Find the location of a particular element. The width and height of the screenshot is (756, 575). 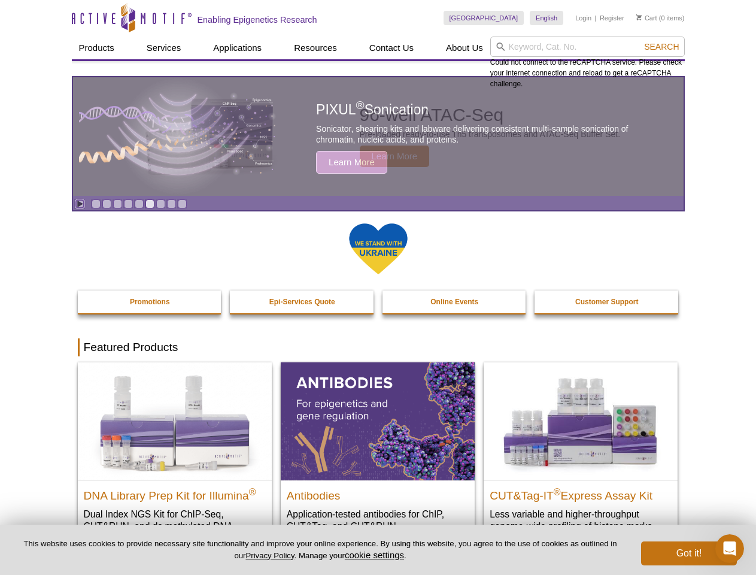

a: All Antibodies Antibodies Application-tested antibodies for ChIP, CUT&Tag, and CUT&RUN. is located at coordinates (378, 453).